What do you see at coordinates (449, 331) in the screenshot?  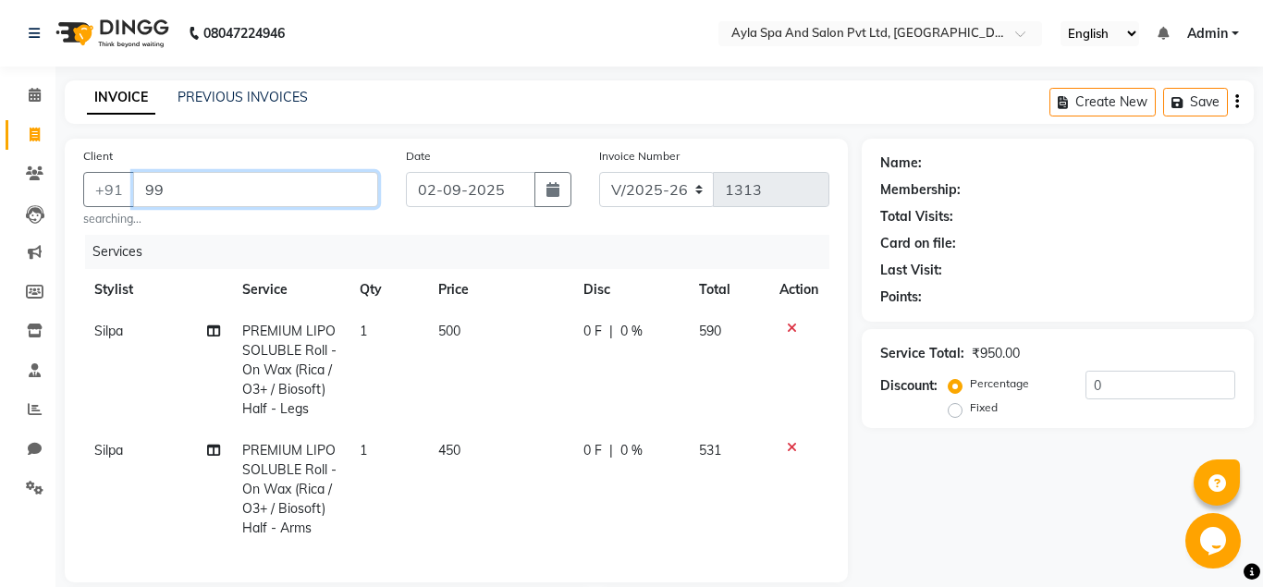 I see `span: 500` at bounding box center [449, 331].